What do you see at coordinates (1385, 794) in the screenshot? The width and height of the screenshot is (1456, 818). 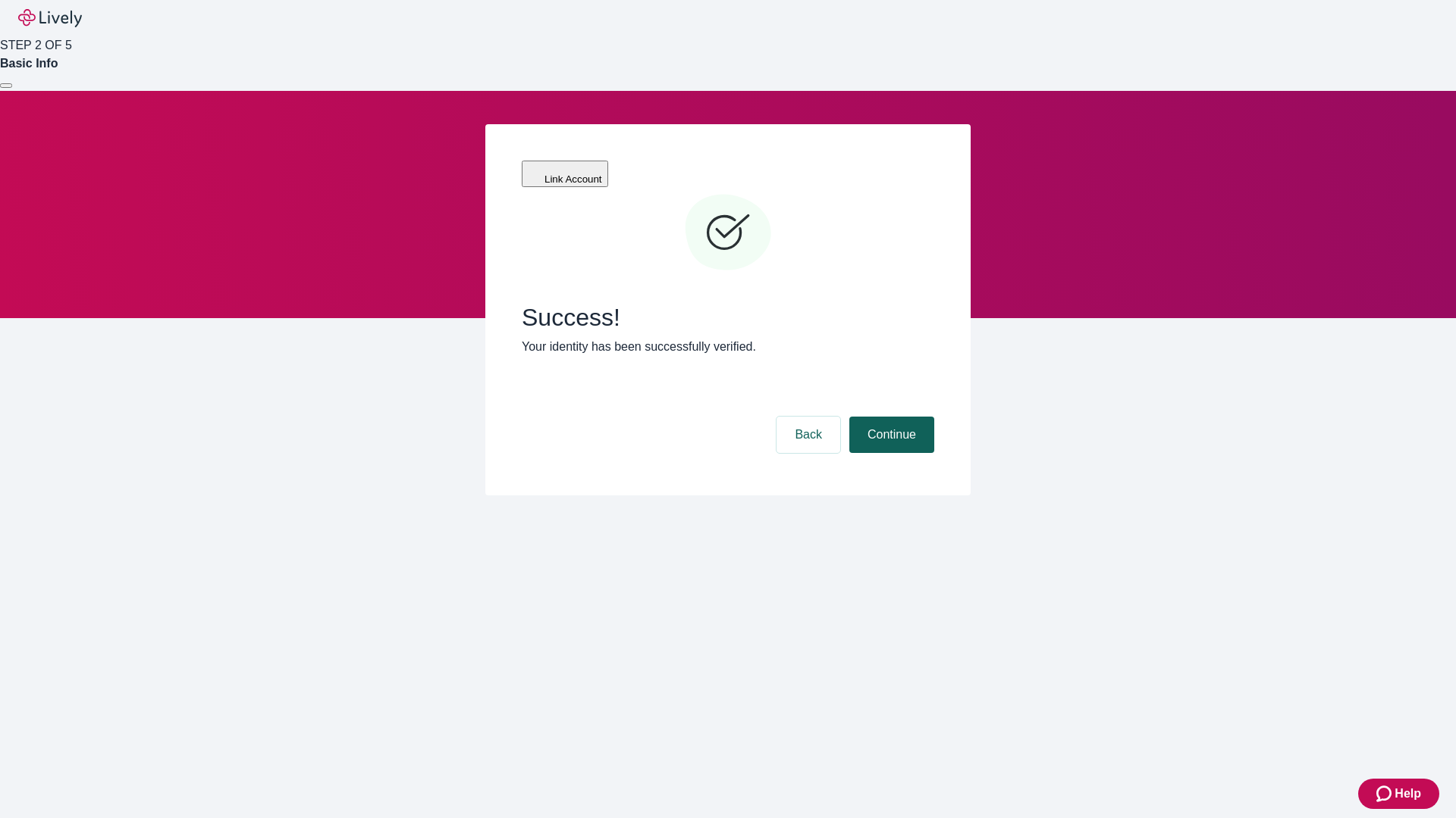 I see `svg: Zendesk support icon` at bounding box center [1385, 794].